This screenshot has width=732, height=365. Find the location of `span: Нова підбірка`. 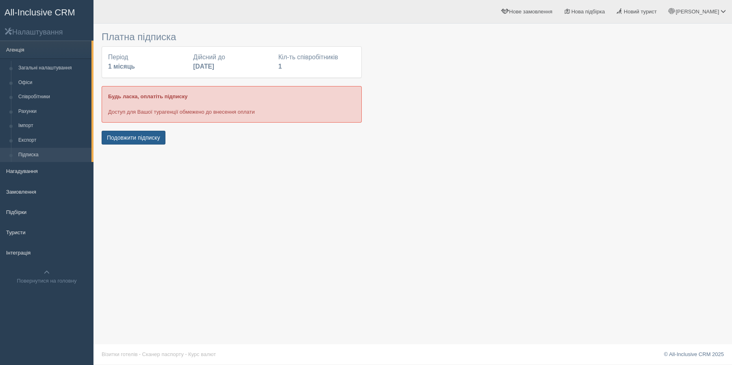

span: Нова підбірка is located at coordinates (588, 11).